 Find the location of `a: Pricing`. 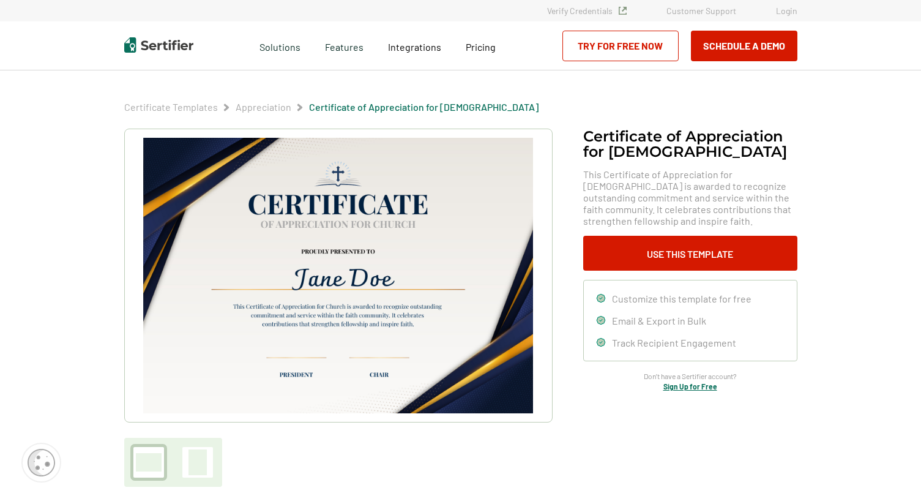

a: Pricing is located at coordinates (480, 45).